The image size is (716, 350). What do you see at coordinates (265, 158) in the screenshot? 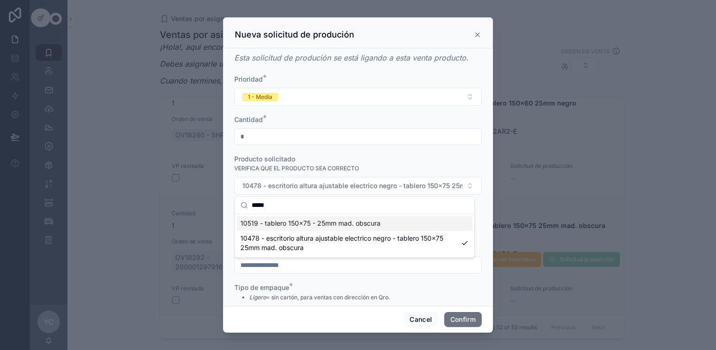
I see `span: Producto solicitado` at bounding box center [265, 158].